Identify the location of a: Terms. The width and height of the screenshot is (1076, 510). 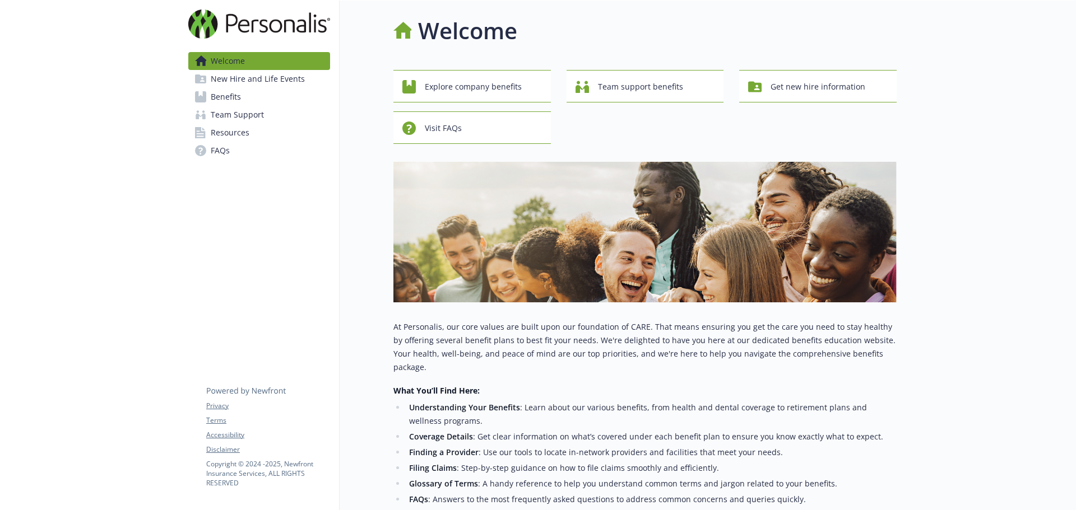
(268, 421).